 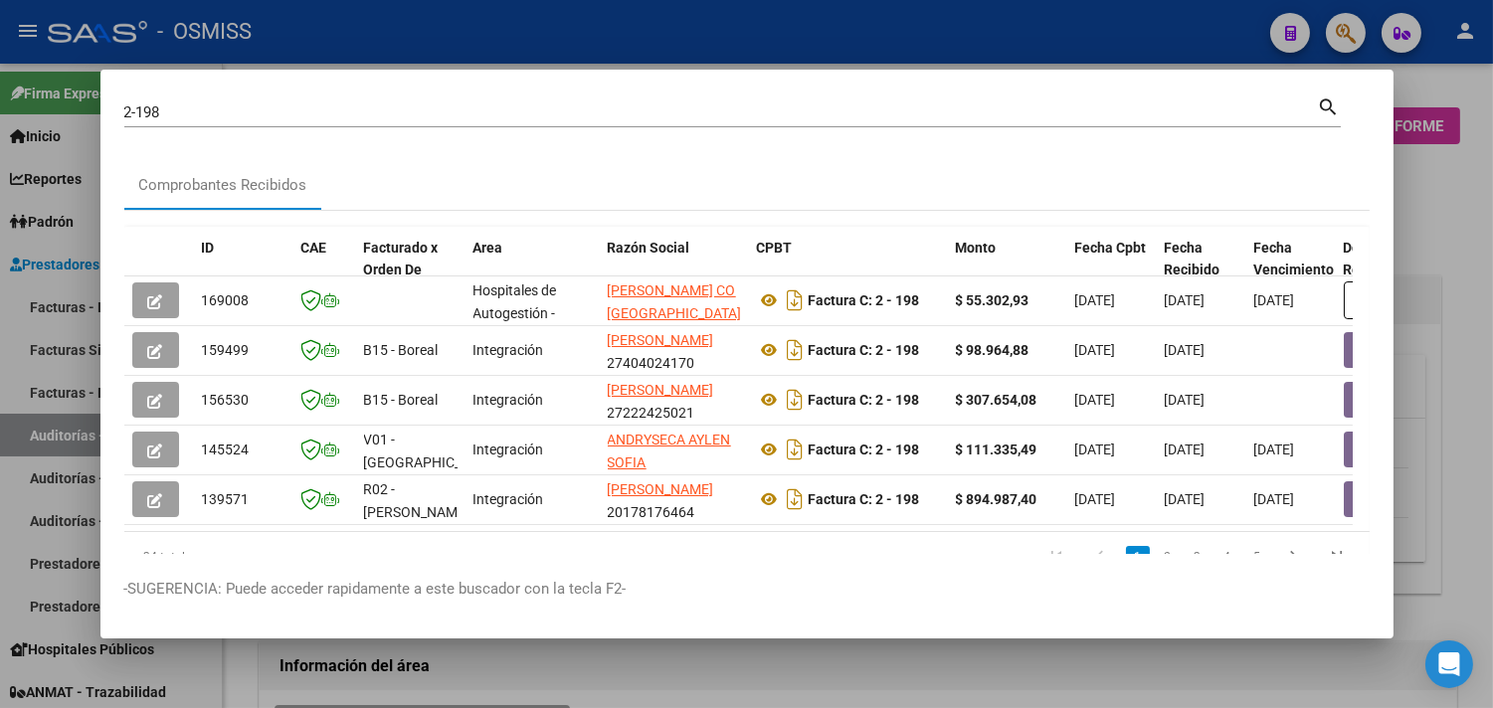 What do you see at coordinates (1138, 557) in the screenshot?
I see `li: page 1` at bounding box center [1138, 557].